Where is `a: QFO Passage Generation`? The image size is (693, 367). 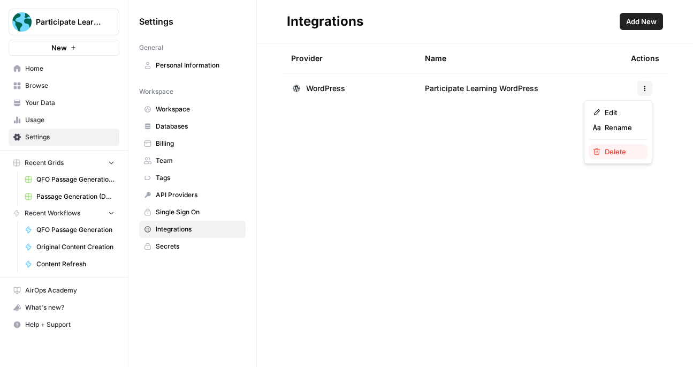 a: QFO Passage Generation is located at coordinates (70, 230).